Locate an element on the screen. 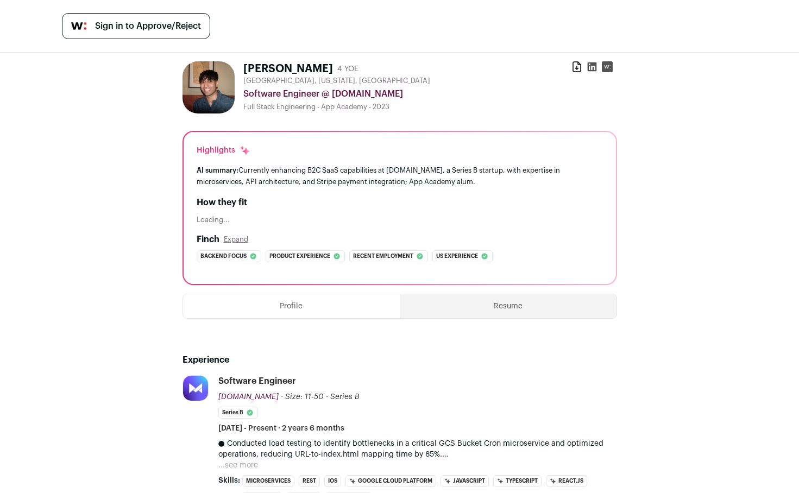 This screenshot has width=799, height=493. span: Us experience is located at coordinates (457, 256).